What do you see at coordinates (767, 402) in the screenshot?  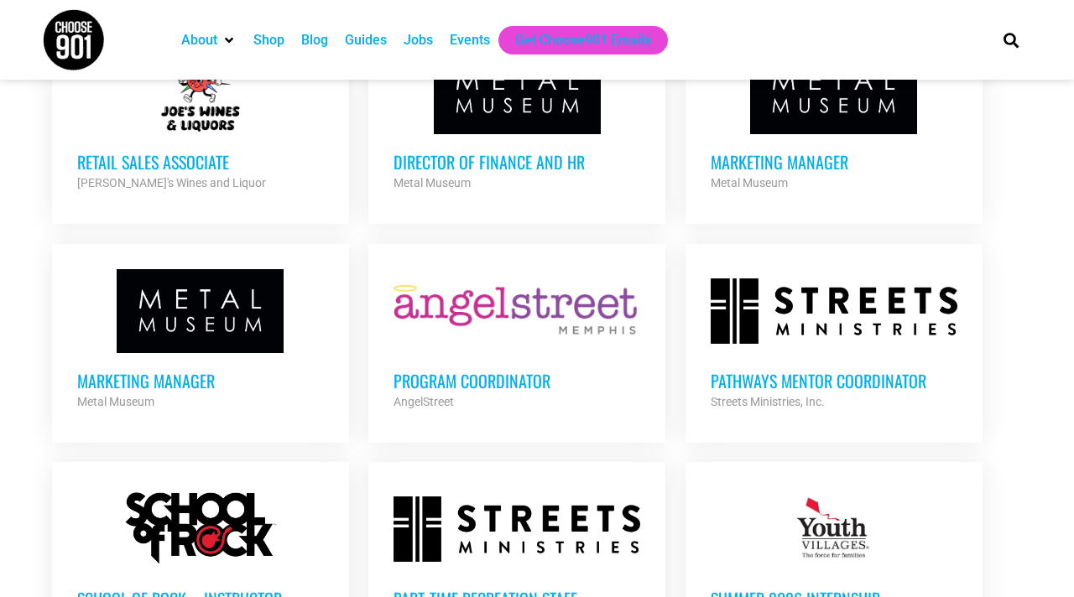 I see `strong: Streets Ministries, Inc.` at bounding box center [767, 402].